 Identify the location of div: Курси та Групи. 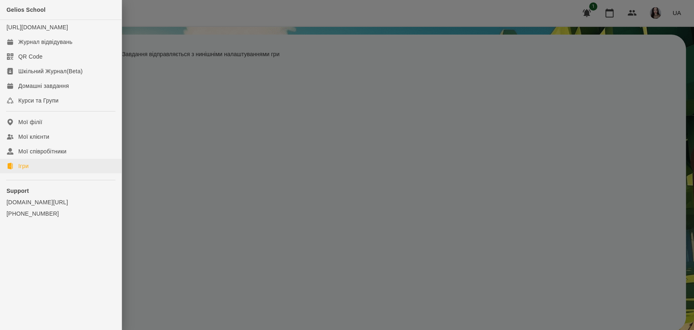
(38, 100).